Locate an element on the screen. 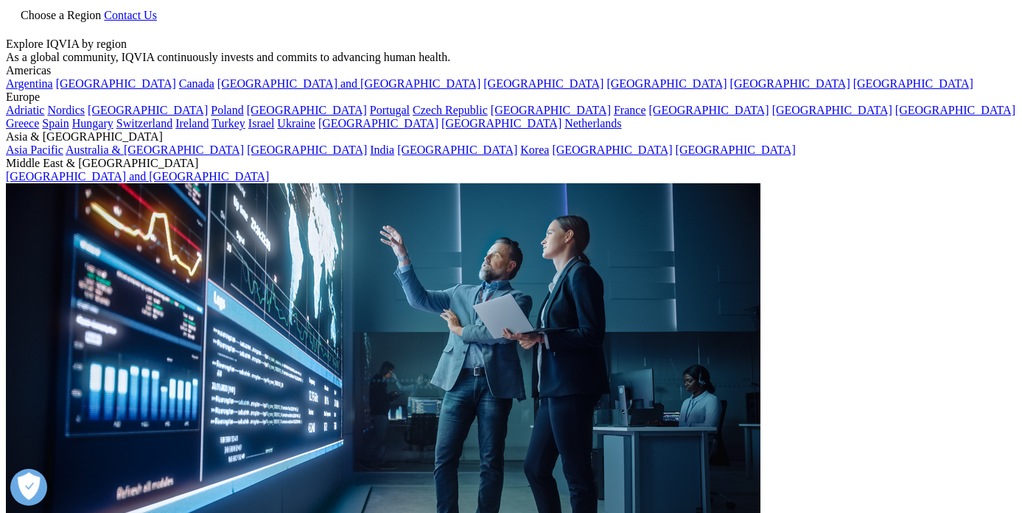 This screenshot has height=513, width=1022. a: France is located at coordinates (630, 110).